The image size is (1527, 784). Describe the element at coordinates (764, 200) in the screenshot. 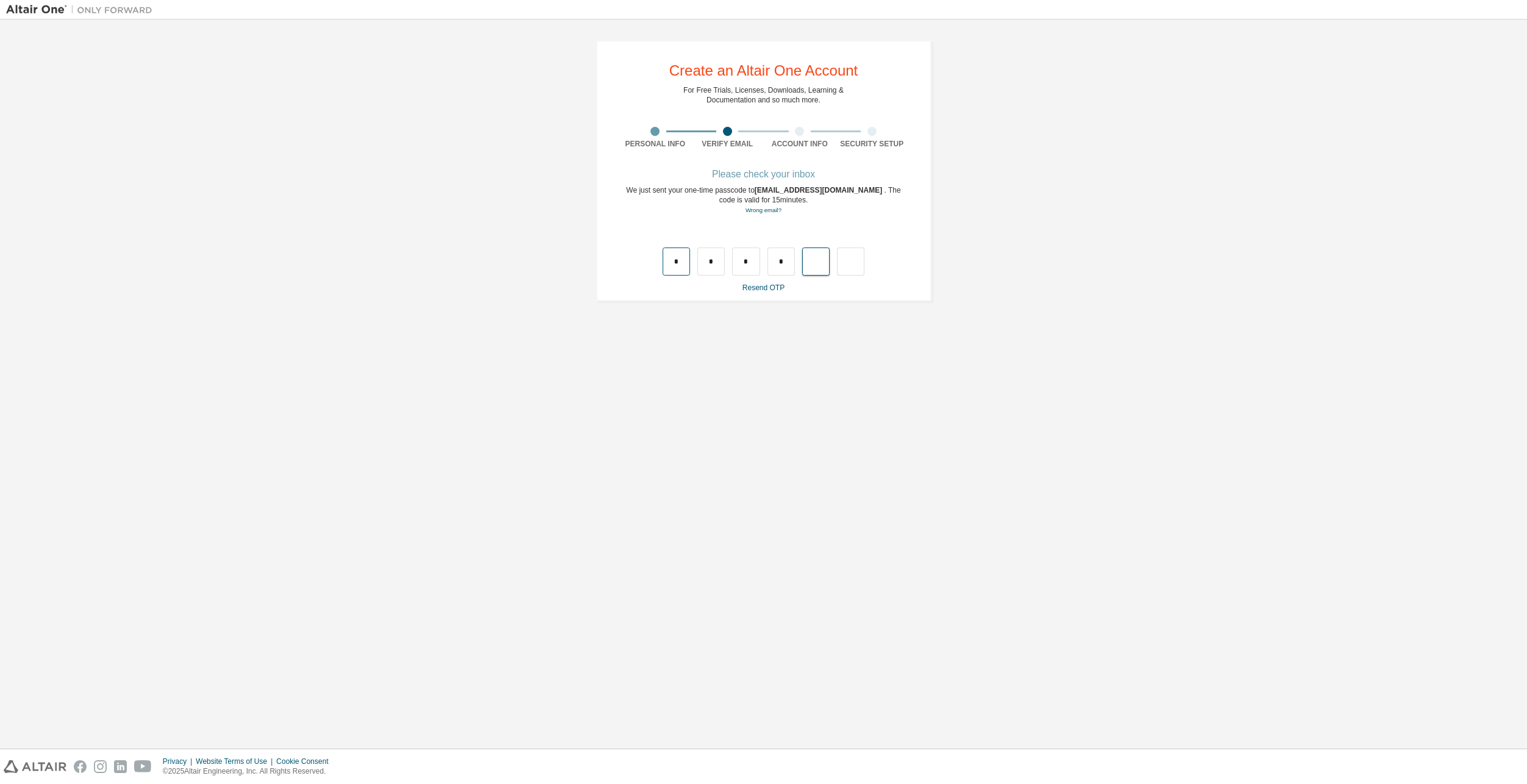

I see `div: We just sent your one-time passcode to . The code is valid for 15 minutes.` at that location.